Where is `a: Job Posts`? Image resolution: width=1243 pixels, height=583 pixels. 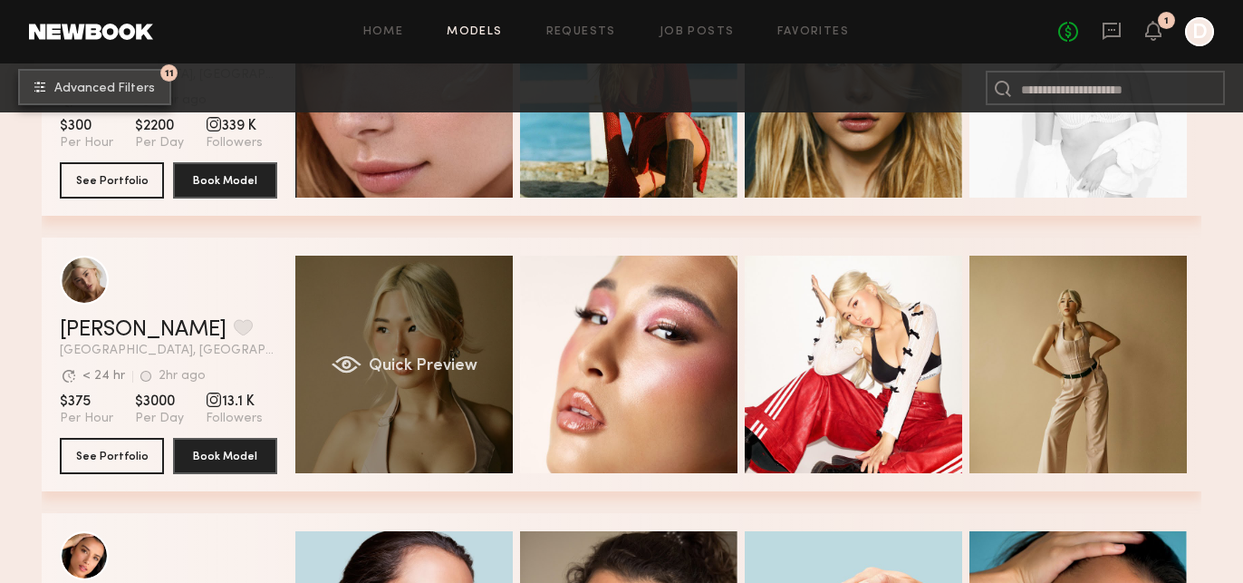 a: Job Posts is located at coordinates (697, 32).